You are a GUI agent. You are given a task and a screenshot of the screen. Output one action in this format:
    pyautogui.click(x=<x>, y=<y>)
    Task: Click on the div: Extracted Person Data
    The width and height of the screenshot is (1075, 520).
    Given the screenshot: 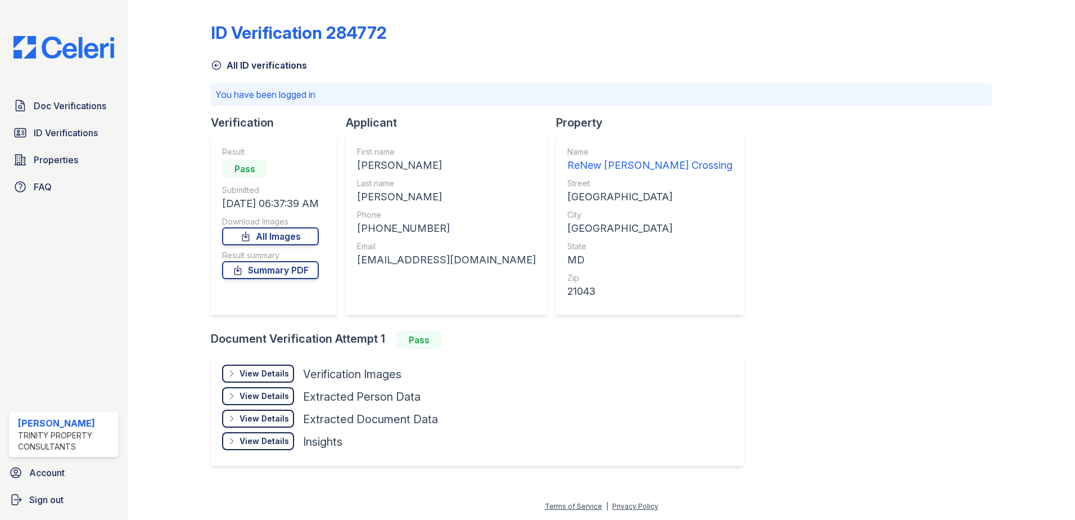 What is the action you would take?
    pyautogui.click(x=362, y=397)
    